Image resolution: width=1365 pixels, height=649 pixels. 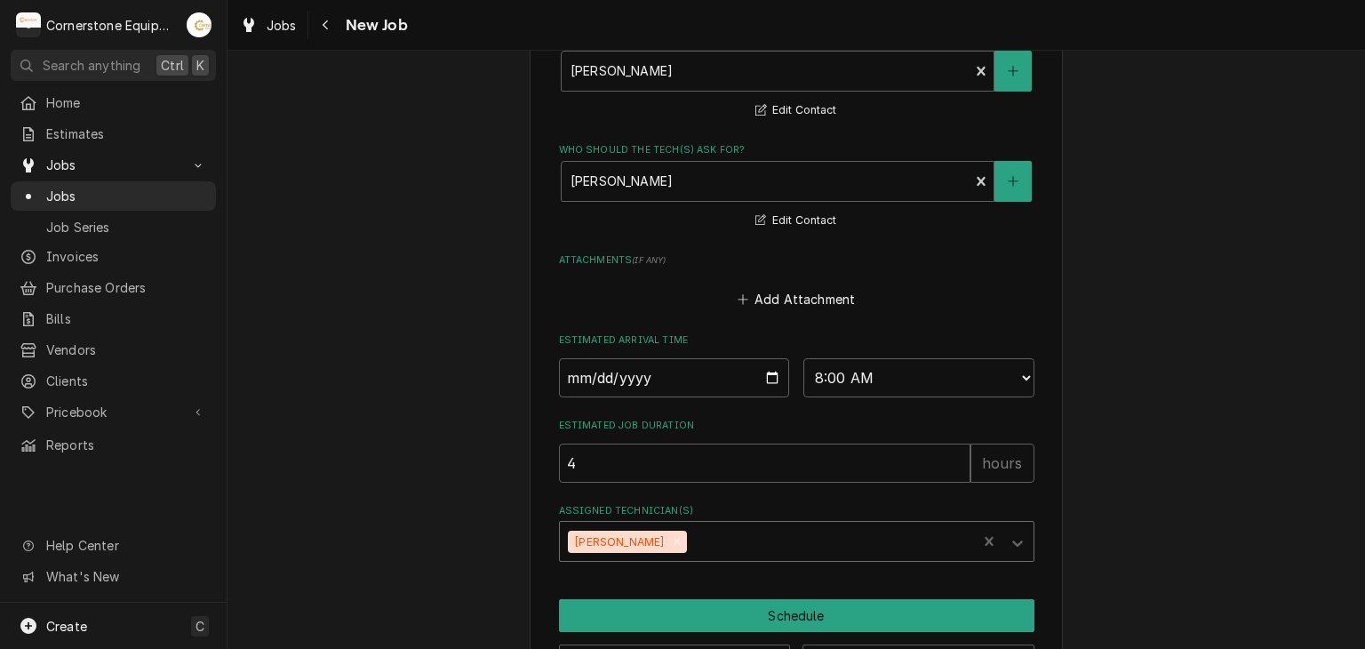 What do you see at coordinates (126, 256) in the screenshot?
I see `span: Invoices` at bounding box center [126, 256].